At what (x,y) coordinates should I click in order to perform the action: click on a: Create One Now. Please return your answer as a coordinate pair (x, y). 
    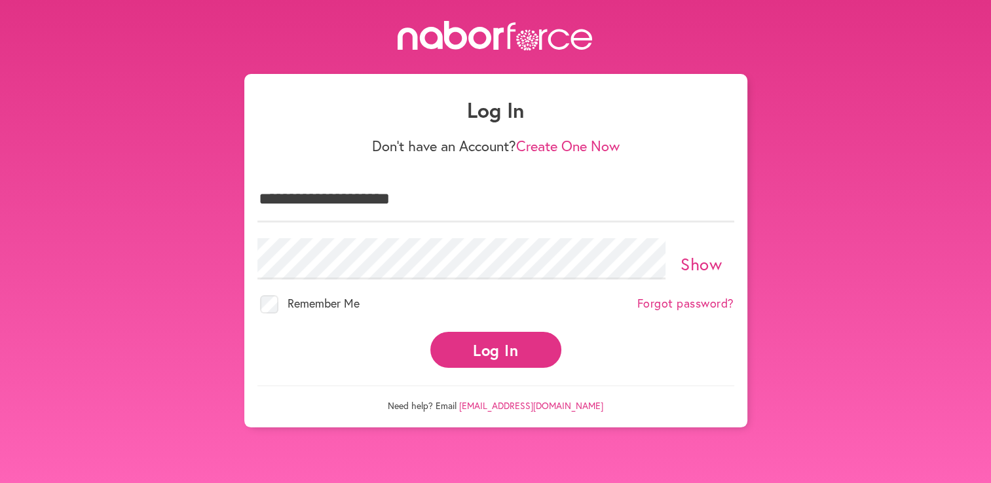
    Looking at the image, I should click on (568, 145).